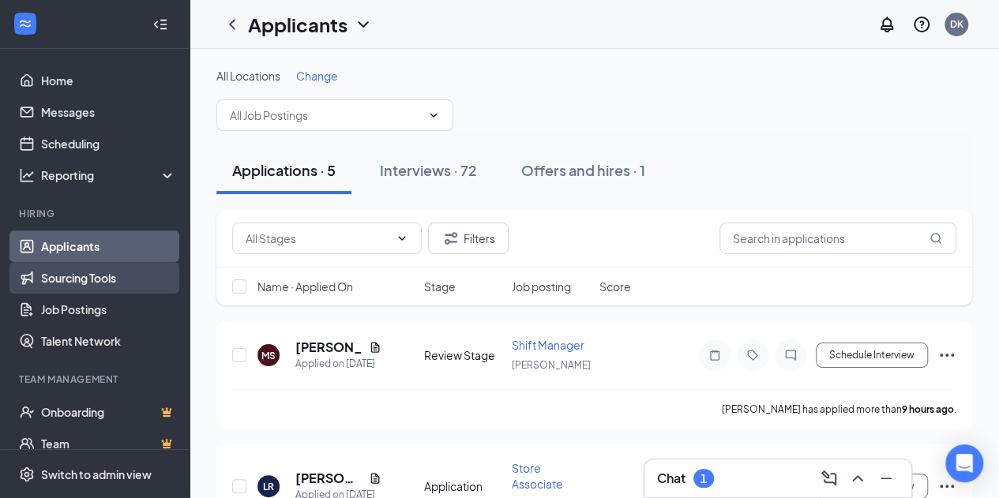 This screenshot has width=999, height=498. What do you see at coordinates (108, 341) in the screenshot?
I see `a: Talent Network` at bounding box center [108, 341].